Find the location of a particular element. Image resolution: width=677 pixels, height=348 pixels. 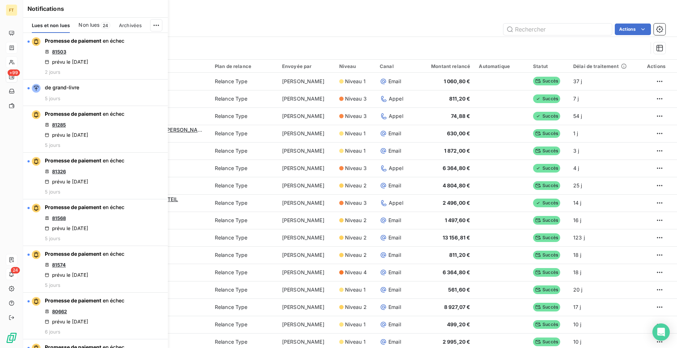

span: 2 496,00 € is located at coordinates (457, 203).